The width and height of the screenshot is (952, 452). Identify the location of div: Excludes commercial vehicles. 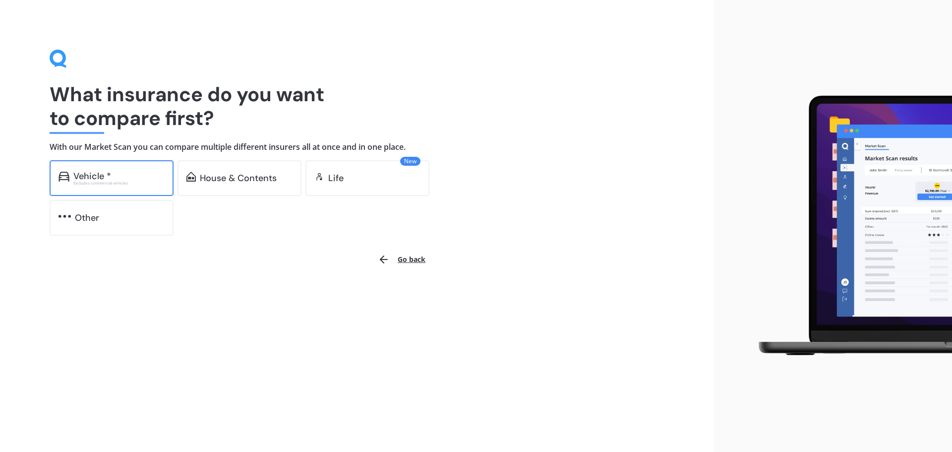
(119, 183).